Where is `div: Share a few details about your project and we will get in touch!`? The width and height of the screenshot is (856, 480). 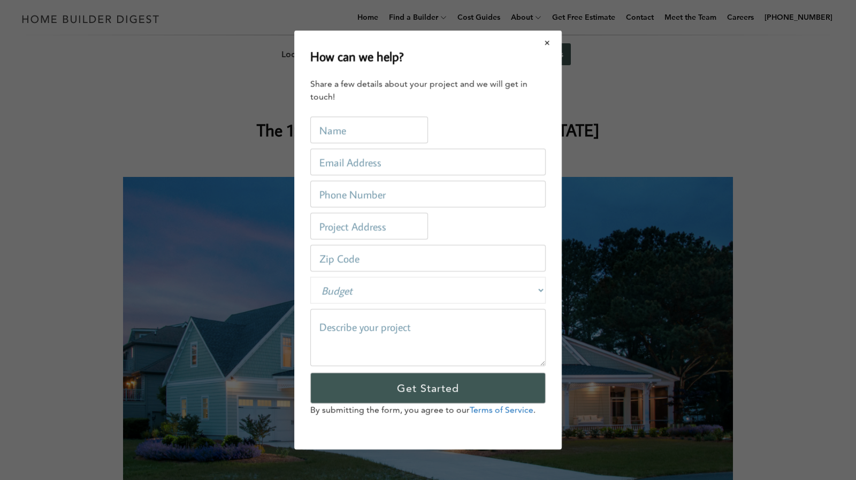
div: Share a few details about your project and we will get in touch! is located at coordinates (428, 90).